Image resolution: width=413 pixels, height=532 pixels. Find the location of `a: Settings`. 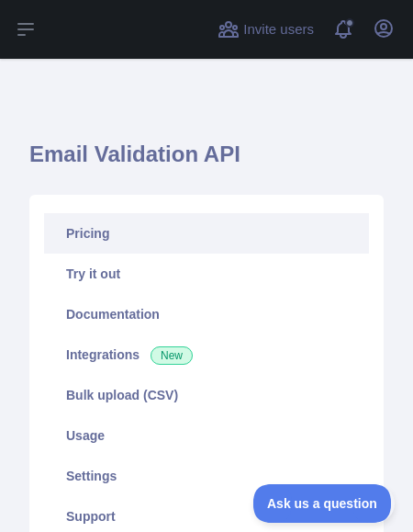

a: Settings is located at coordinates (207, 476).